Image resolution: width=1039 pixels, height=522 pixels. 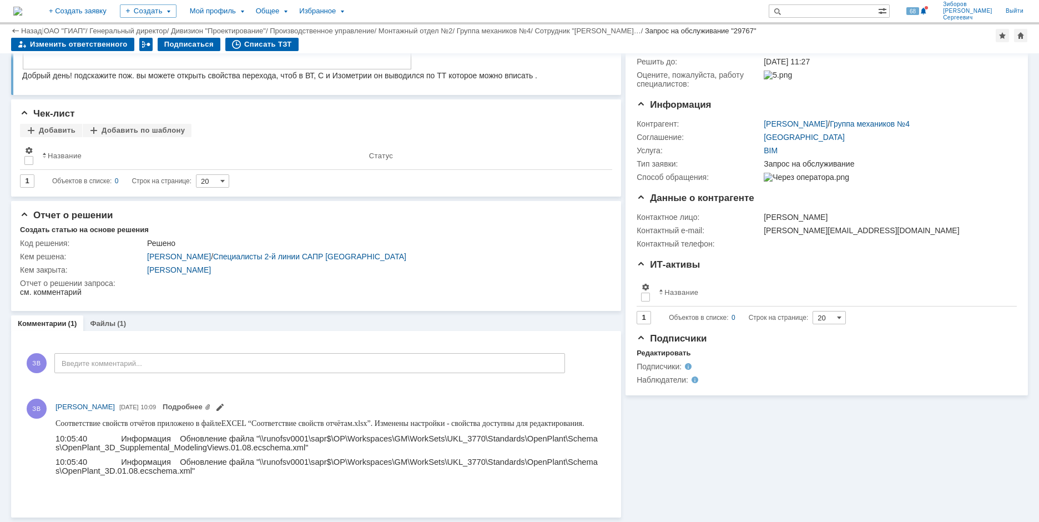 What do you see at coordinates (699, 230) in the screenshot?
I see `div: Контактный e-mail:` at bounding box center [699, 230].